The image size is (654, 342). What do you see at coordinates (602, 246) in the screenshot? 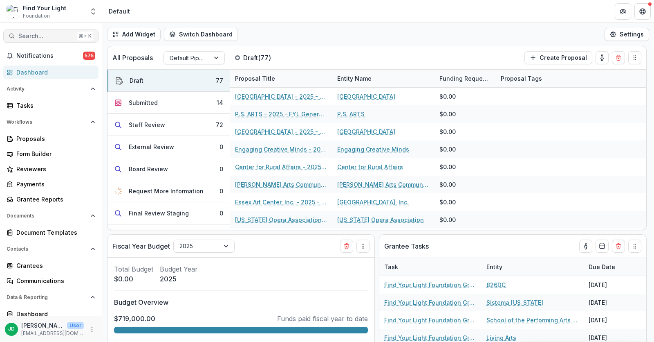
I see `button: Calendar` at bounding box center [602, 246].